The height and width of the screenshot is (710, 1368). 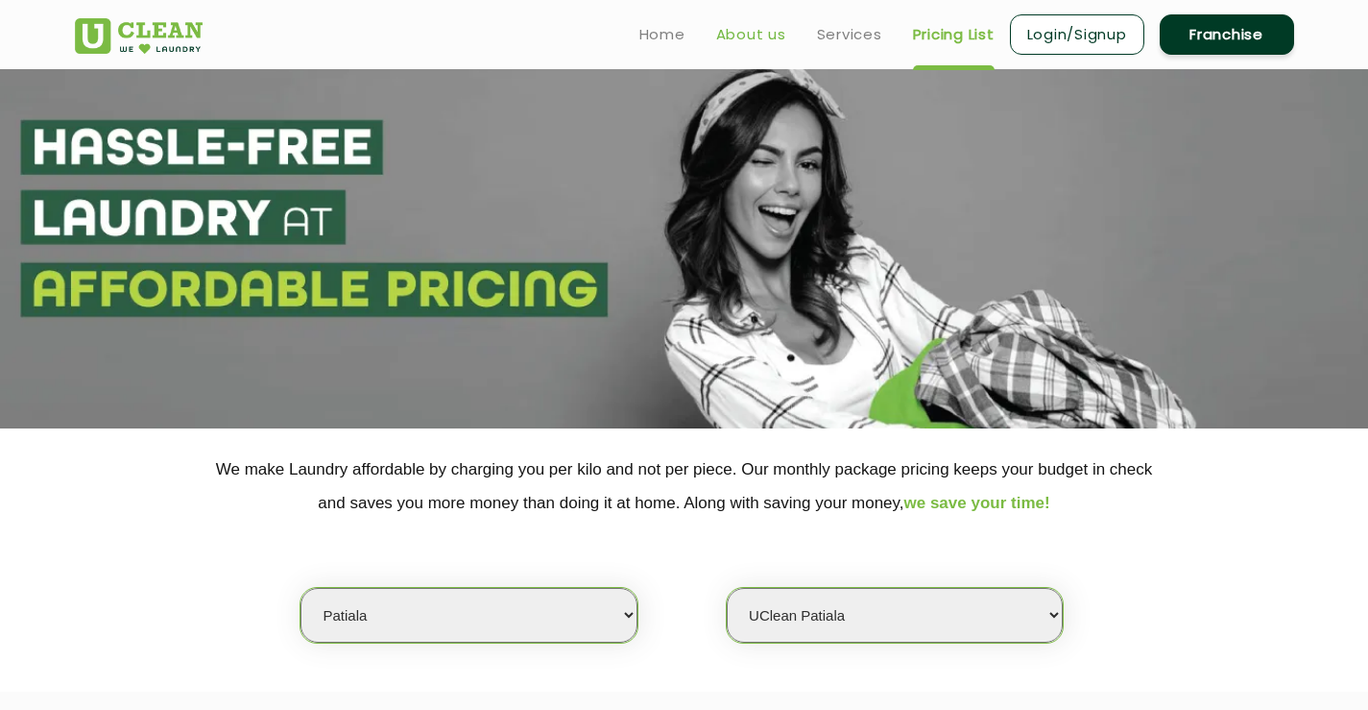 What do you see at coordinates (850, 35) in the screenshot?
I see `a: Services` at bounding box center [850, 35].